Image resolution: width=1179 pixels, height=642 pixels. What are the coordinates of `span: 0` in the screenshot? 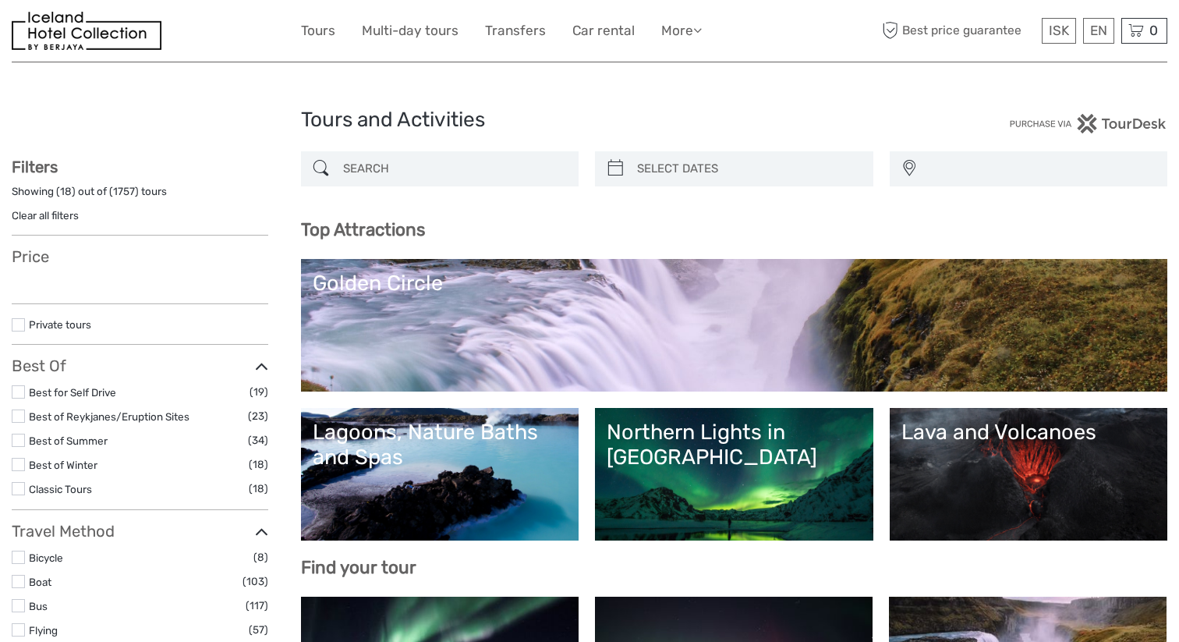 It's located at (1153, 30).